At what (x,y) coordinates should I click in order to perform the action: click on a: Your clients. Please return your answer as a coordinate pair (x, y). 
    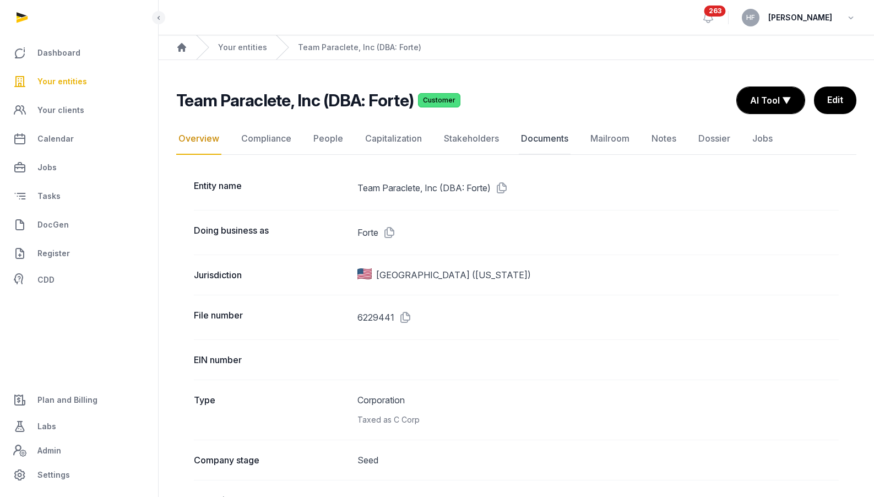
    Looking at the image, I should click on (79, 110).